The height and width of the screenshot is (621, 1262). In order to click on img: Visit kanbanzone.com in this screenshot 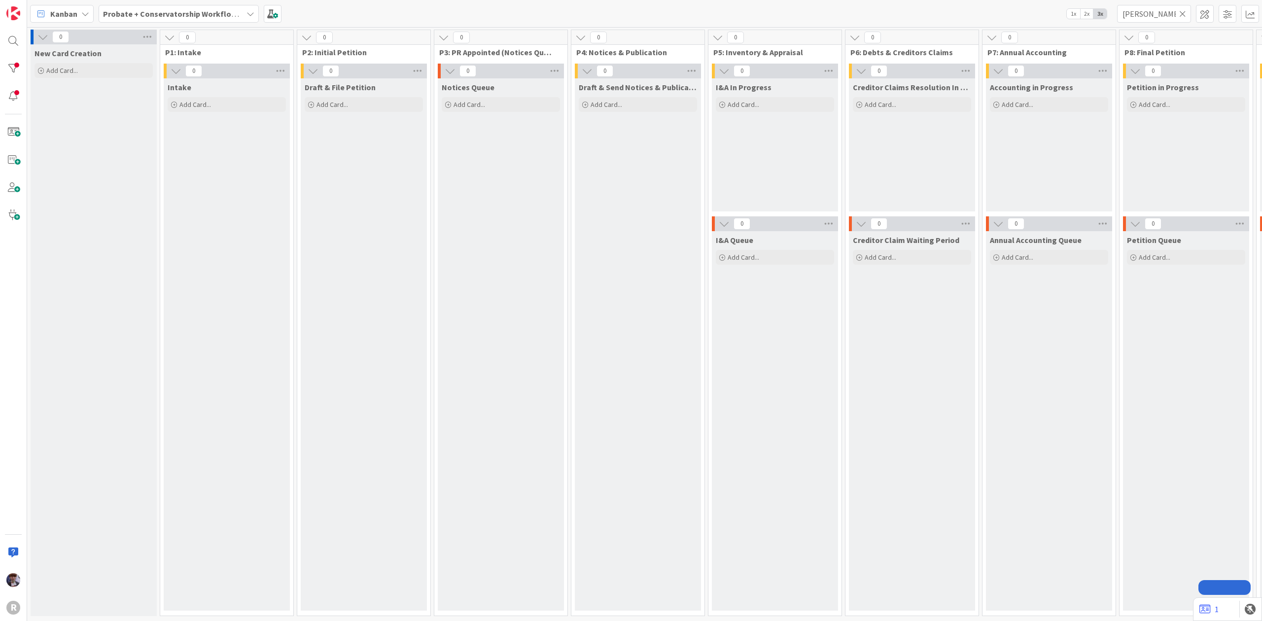, I will do `click(13, 13)`.